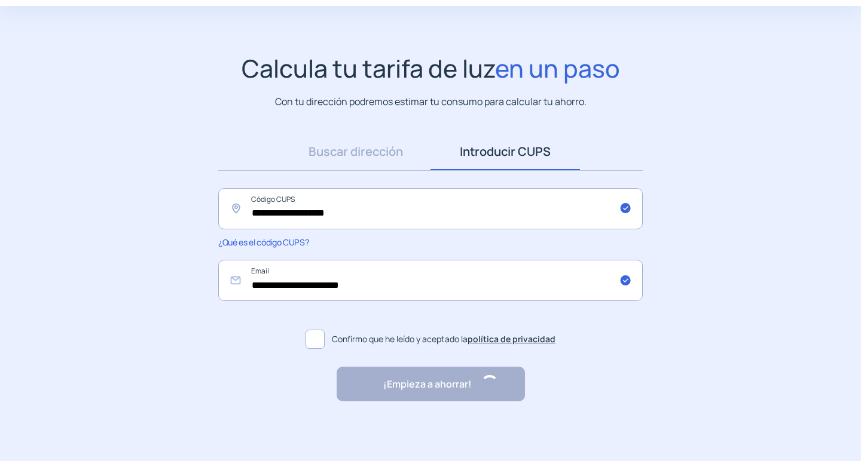 The image size is (861, 461). Describe the element at coordinates (444, 340) in the screenshot. I see `span: Confirmo que he leído y aceptado la` at that location.